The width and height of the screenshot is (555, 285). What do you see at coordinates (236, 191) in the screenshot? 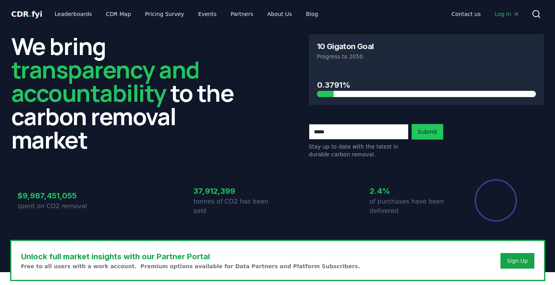
I see `h3: 37,912,399` at bounding box center [236, 191].